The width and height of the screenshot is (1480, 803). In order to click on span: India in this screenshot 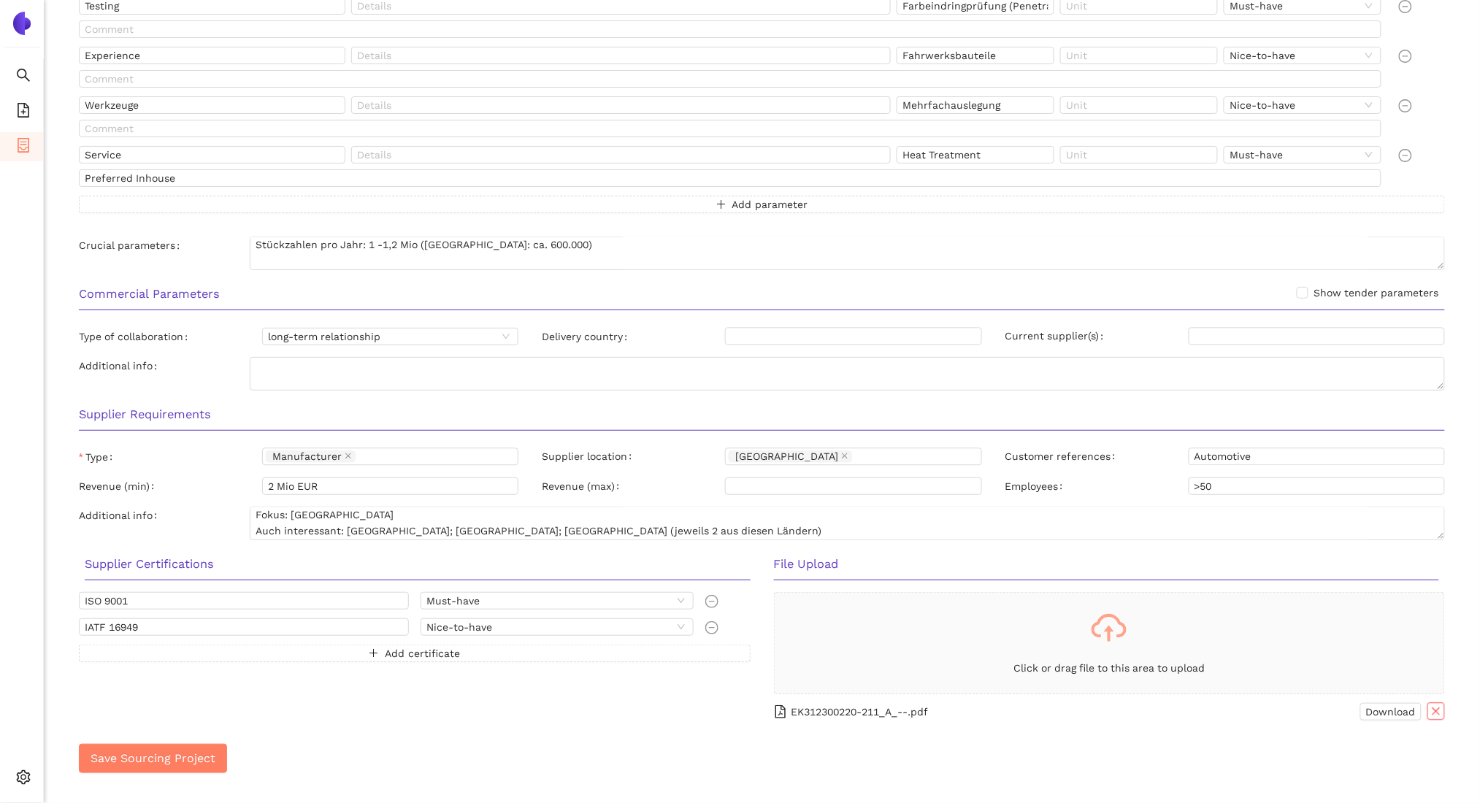, I will do `click(790, 457)`.